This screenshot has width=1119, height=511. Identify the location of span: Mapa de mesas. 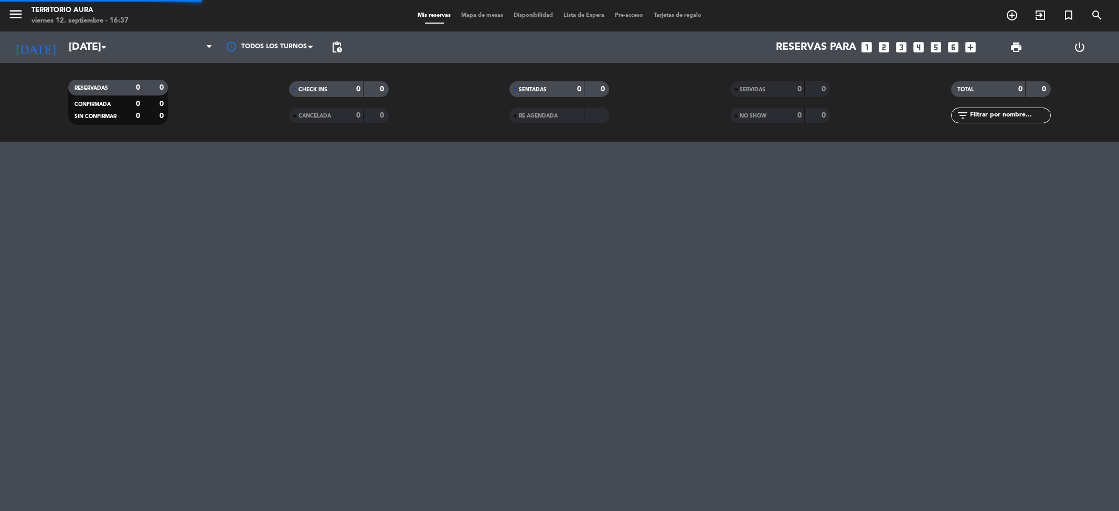
(482, 15).